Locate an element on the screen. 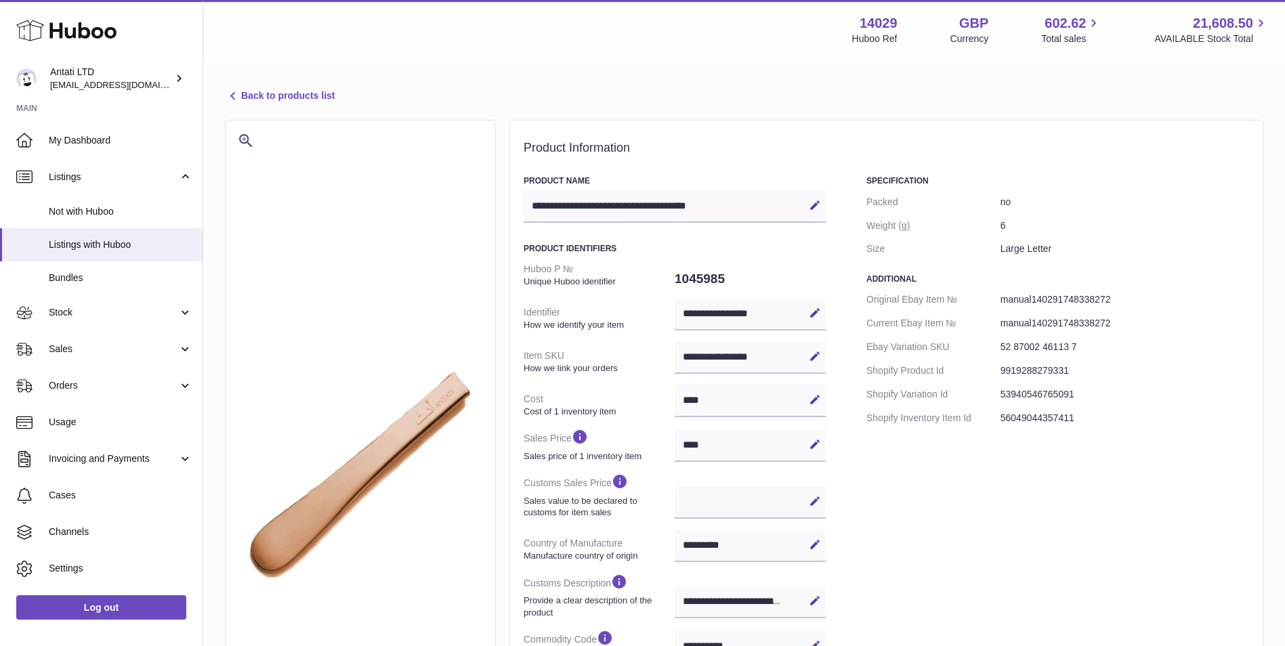 The height and width of the screenshot is (646, 1285). span: Cases is located at coordinates (121, 495).